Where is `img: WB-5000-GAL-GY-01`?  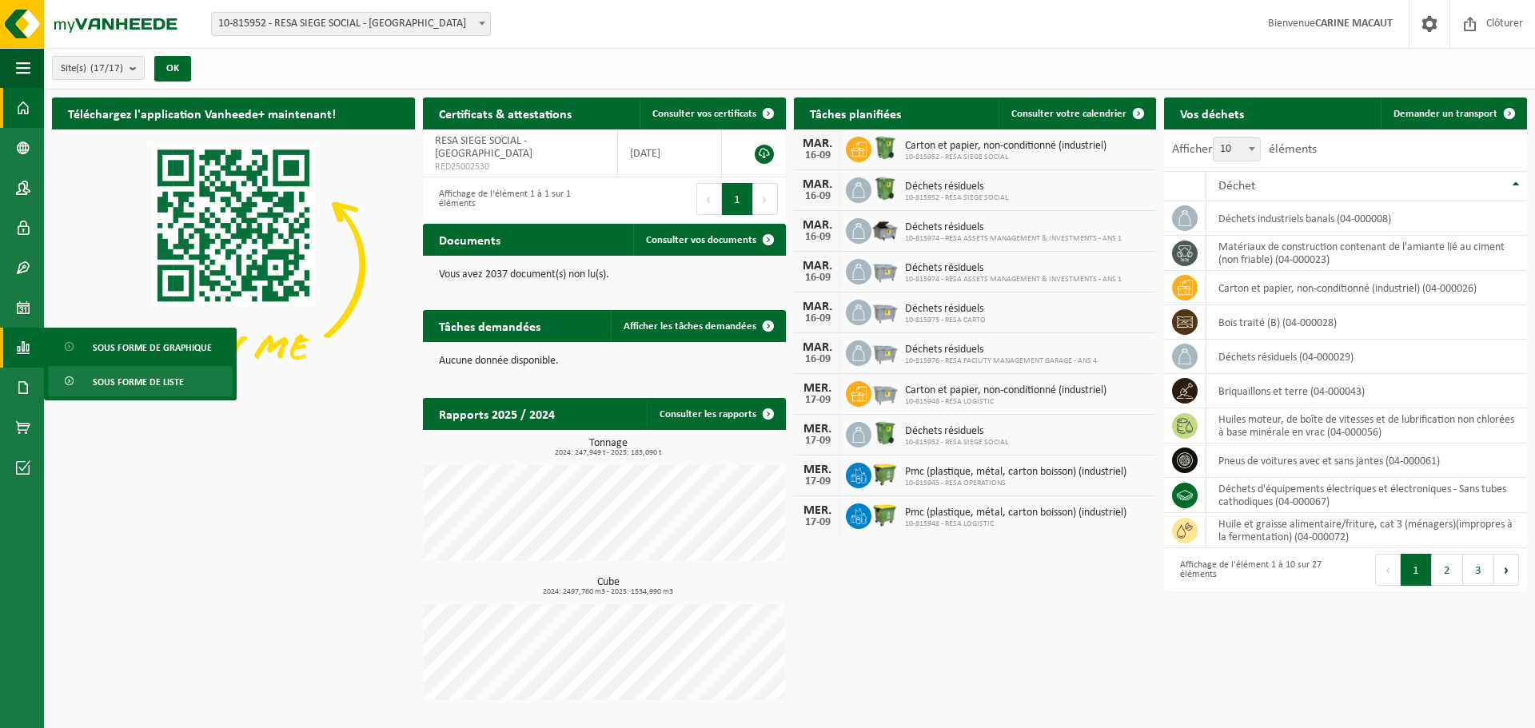
img: WB-5000-GAL-GY-01 is located at coordinates (885, 229).